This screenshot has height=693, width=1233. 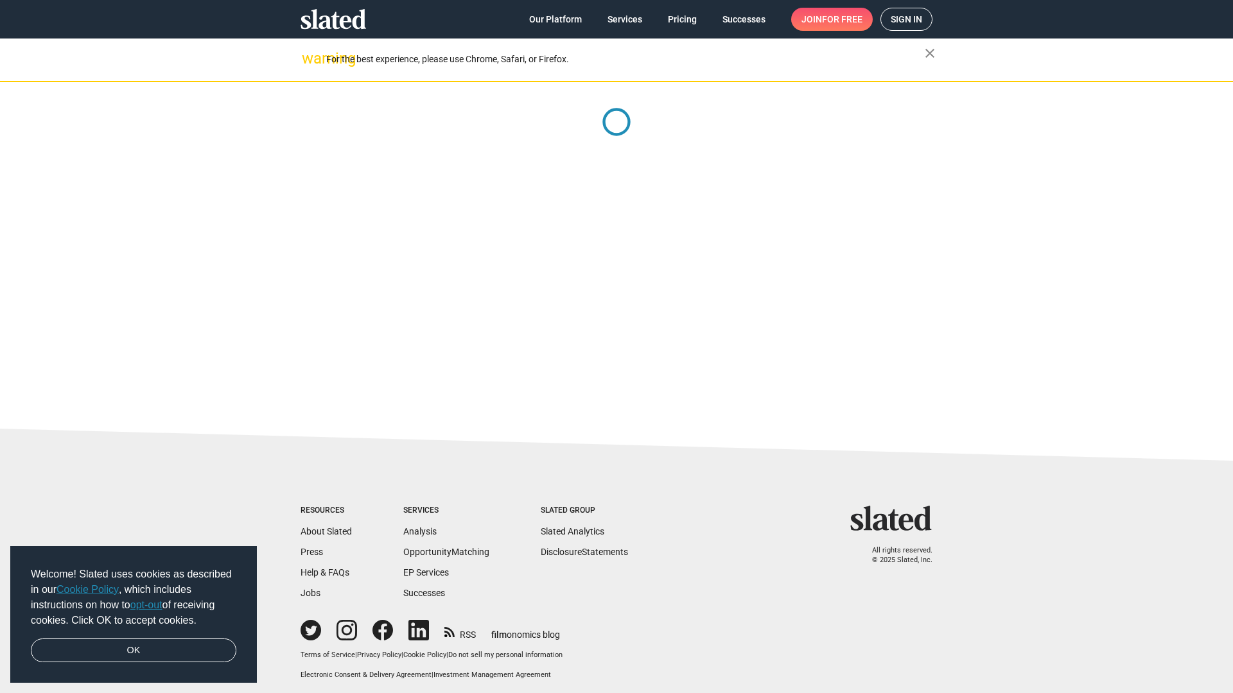 What do you see at coordinates (499, 635) in the screenshot?
I see `span: film` at bounding box center [499, 635].